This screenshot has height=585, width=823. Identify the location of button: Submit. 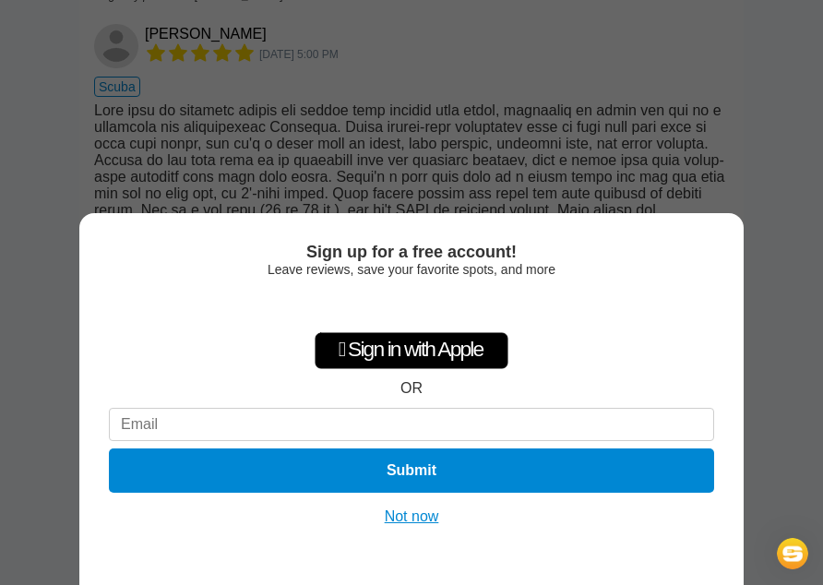
(411, 470).